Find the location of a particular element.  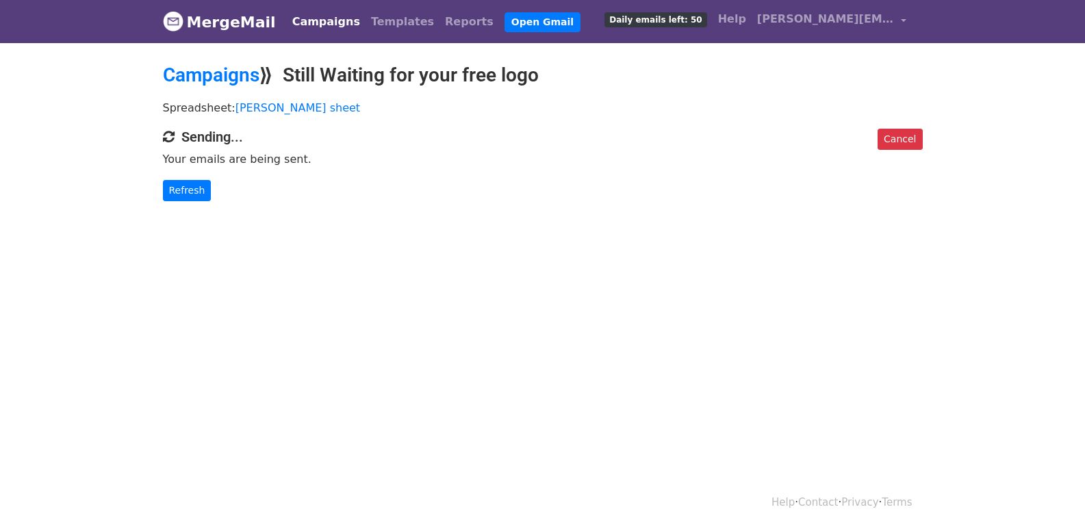

h4: Sending... is located at coordinates (543, 137).